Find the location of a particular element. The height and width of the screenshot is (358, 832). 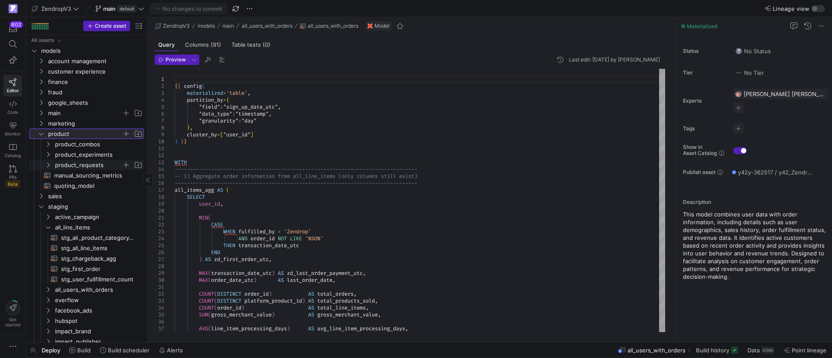

span: user_id is located at coordinates (209, 204).